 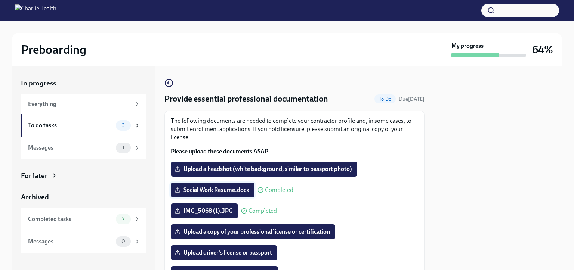 What do you see at coordinates (34, 176) in the screenshot?
I see `div: For later` at bounding box center [34, 176].